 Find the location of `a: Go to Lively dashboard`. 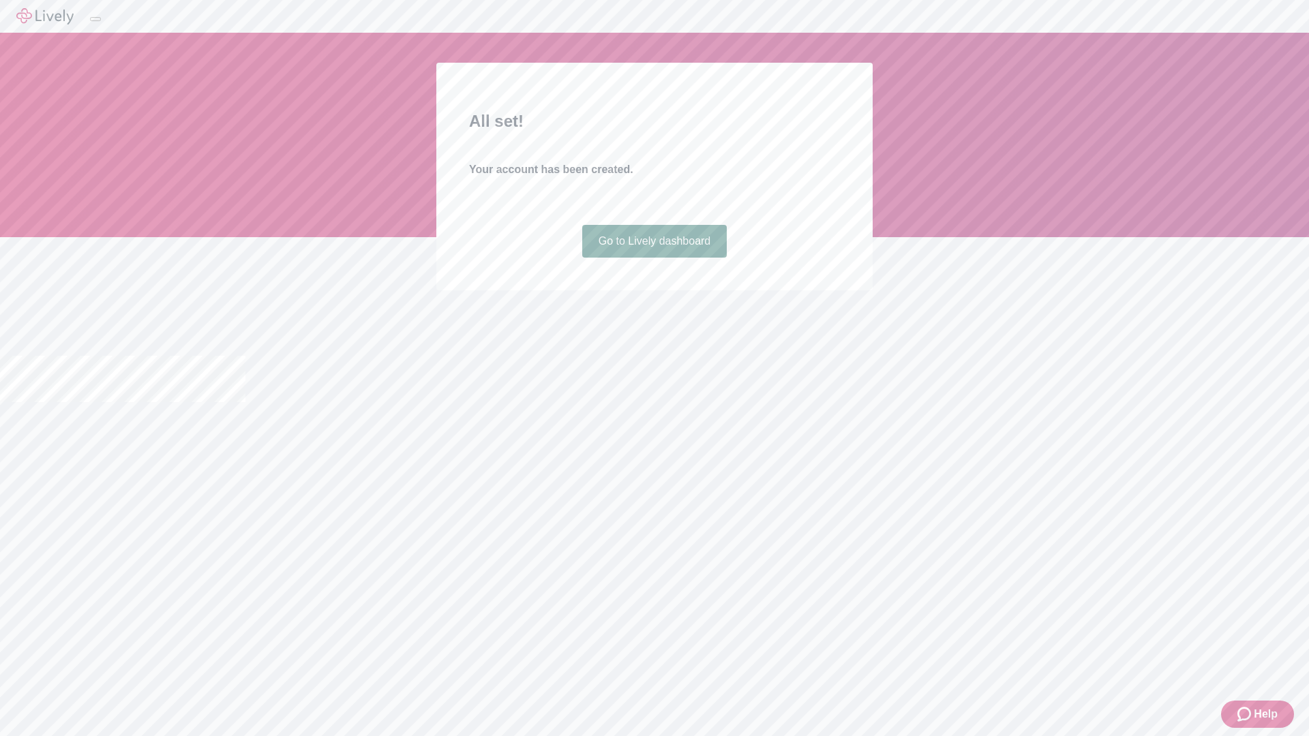

a: Go to Lively dashboard is located at coordinates (654, 241).